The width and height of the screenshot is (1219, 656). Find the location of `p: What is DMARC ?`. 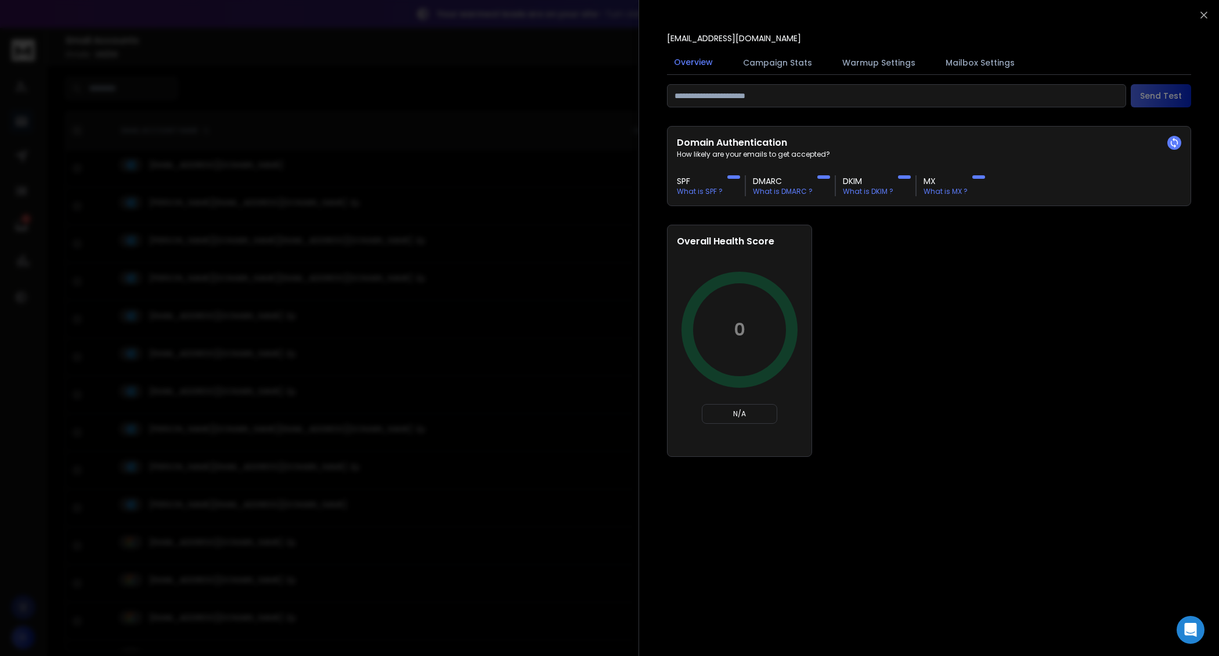

p: What is DMARC ? is located at coordinates (783, 192).